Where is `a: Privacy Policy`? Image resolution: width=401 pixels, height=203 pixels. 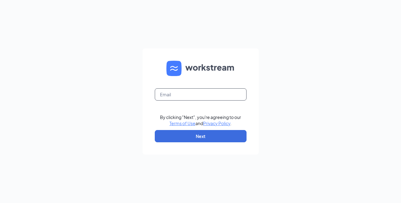
a: Privacy Policy is located at coordinates (217, 123).